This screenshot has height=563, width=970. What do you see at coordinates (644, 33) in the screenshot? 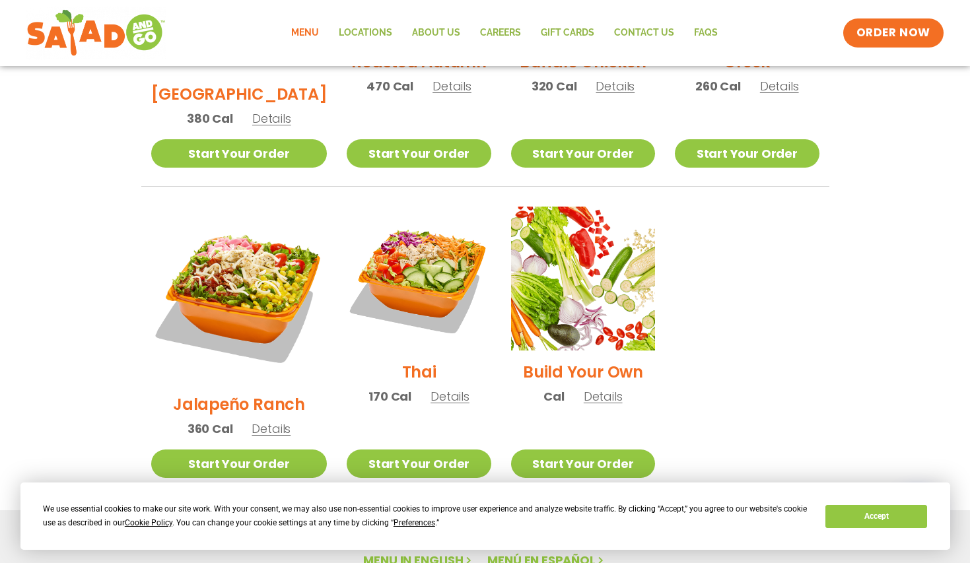
I see `a: Contact Us` at bounding box center [644, 33].